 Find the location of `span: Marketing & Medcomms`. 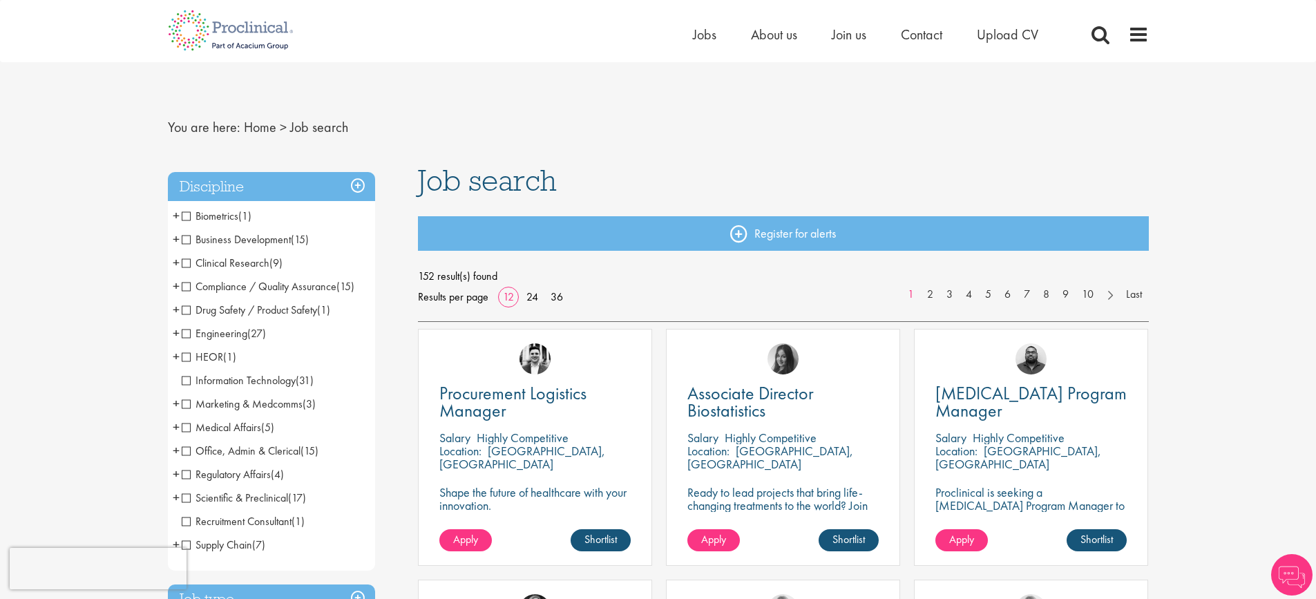

span: Marketing & Medcomms is located at coordinates (242, 403).